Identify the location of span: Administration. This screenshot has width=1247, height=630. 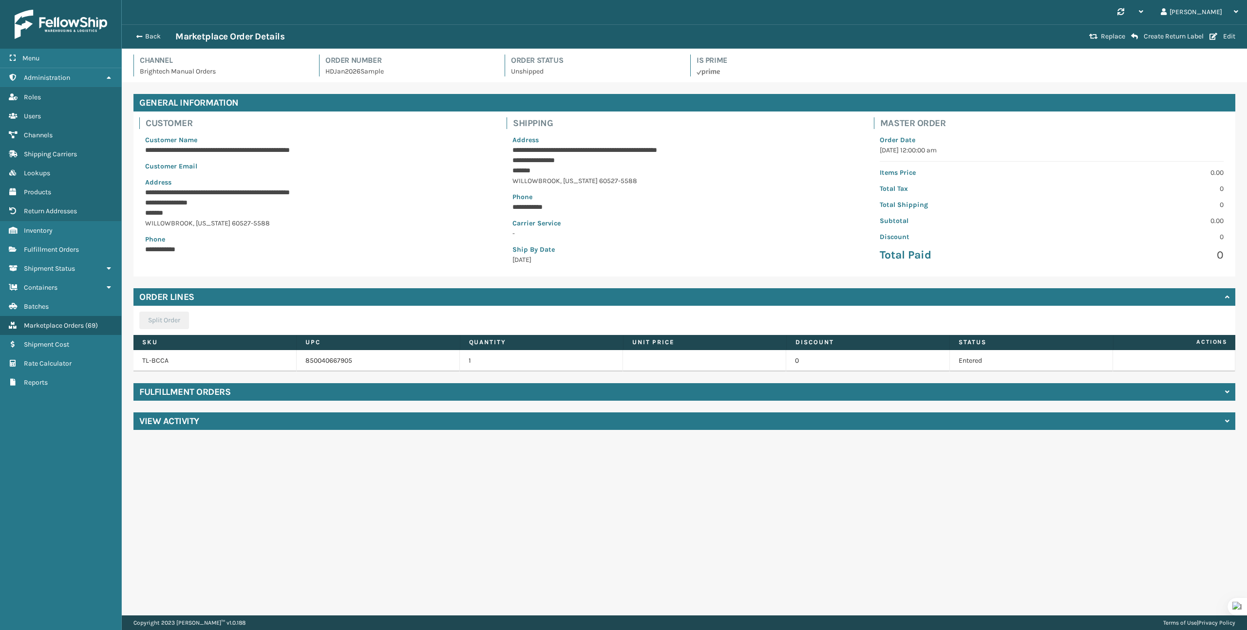
(47, 77).